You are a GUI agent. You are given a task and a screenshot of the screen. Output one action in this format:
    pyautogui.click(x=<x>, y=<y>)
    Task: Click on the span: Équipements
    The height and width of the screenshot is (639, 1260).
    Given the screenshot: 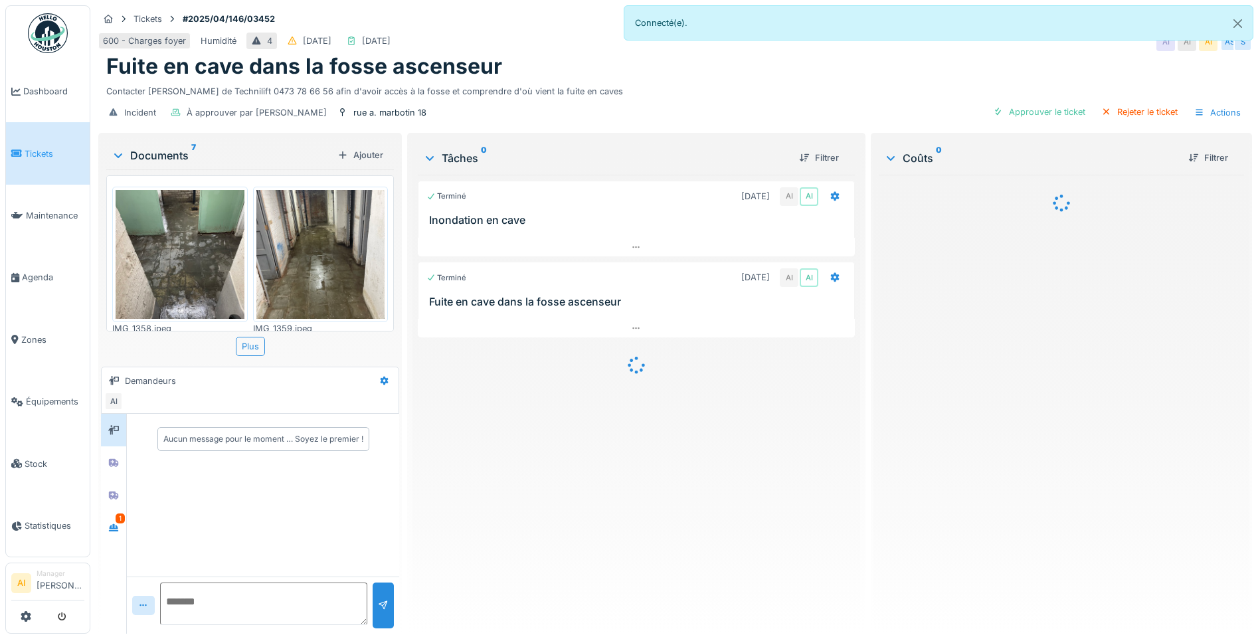 What is the action you would take?
    pyautogui.click(x=55, y=401)
    